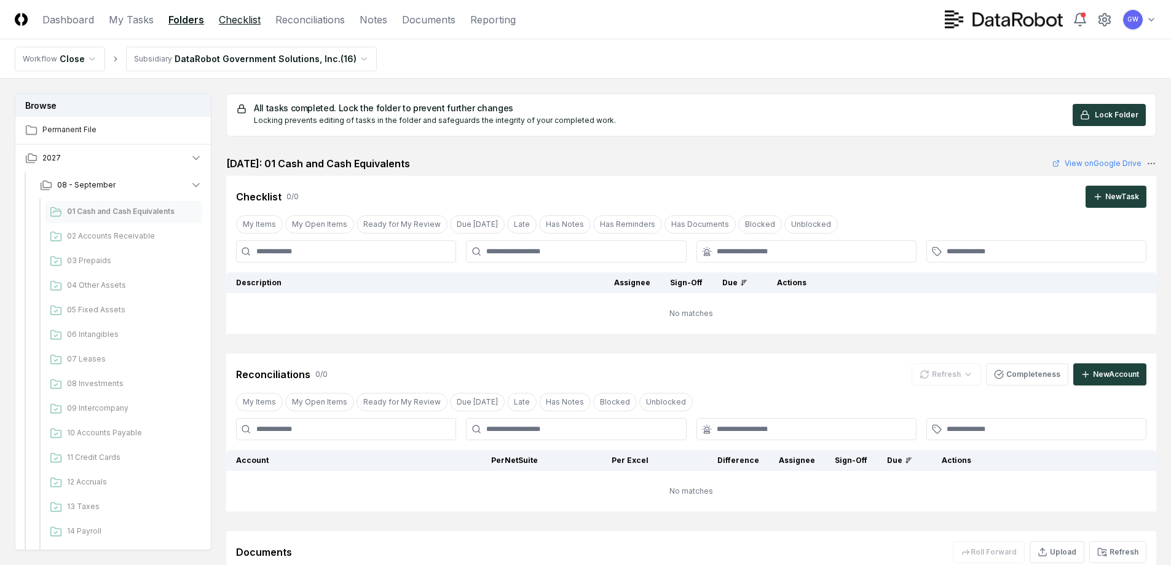  What do you see at coordinates (124, 384) in the screenshot?
I see `a: 08 Investments` at bounding box center [124, 384].